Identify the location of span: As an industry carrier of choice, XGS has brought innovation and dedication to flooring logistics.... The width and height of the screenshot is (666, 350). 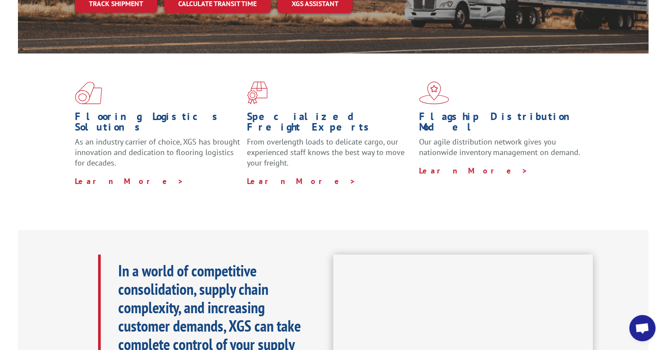
(157, 152).